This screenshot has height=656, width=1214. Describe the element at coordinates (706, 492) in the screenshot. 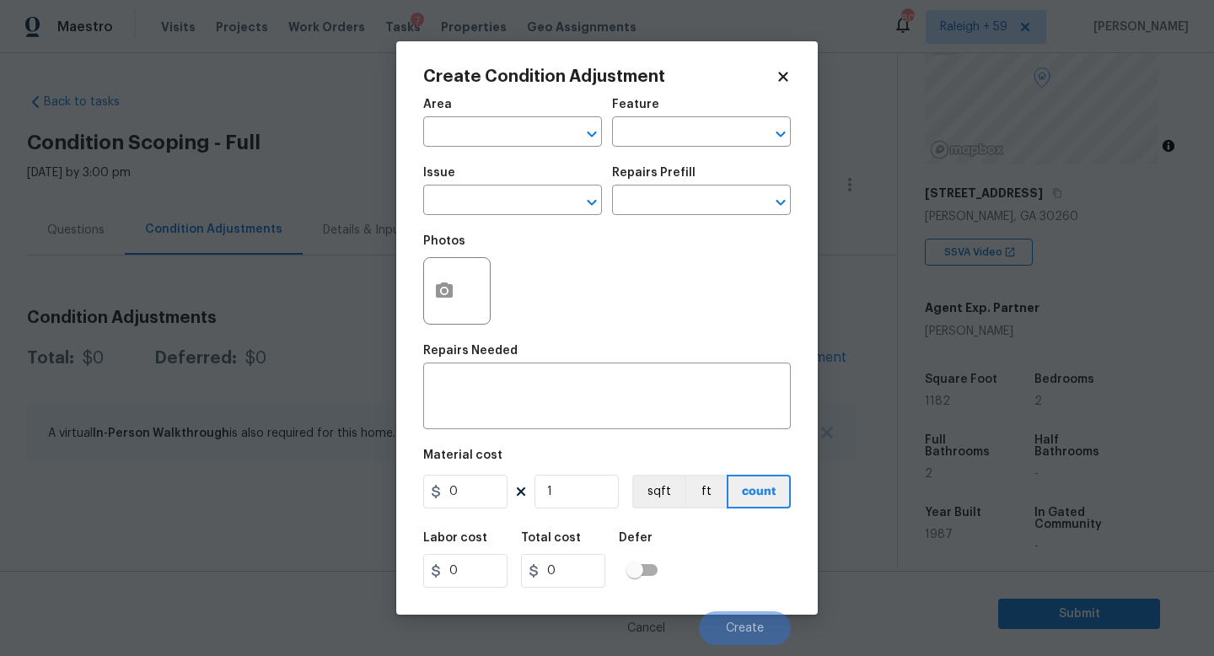

I see `button: ft` at that location.